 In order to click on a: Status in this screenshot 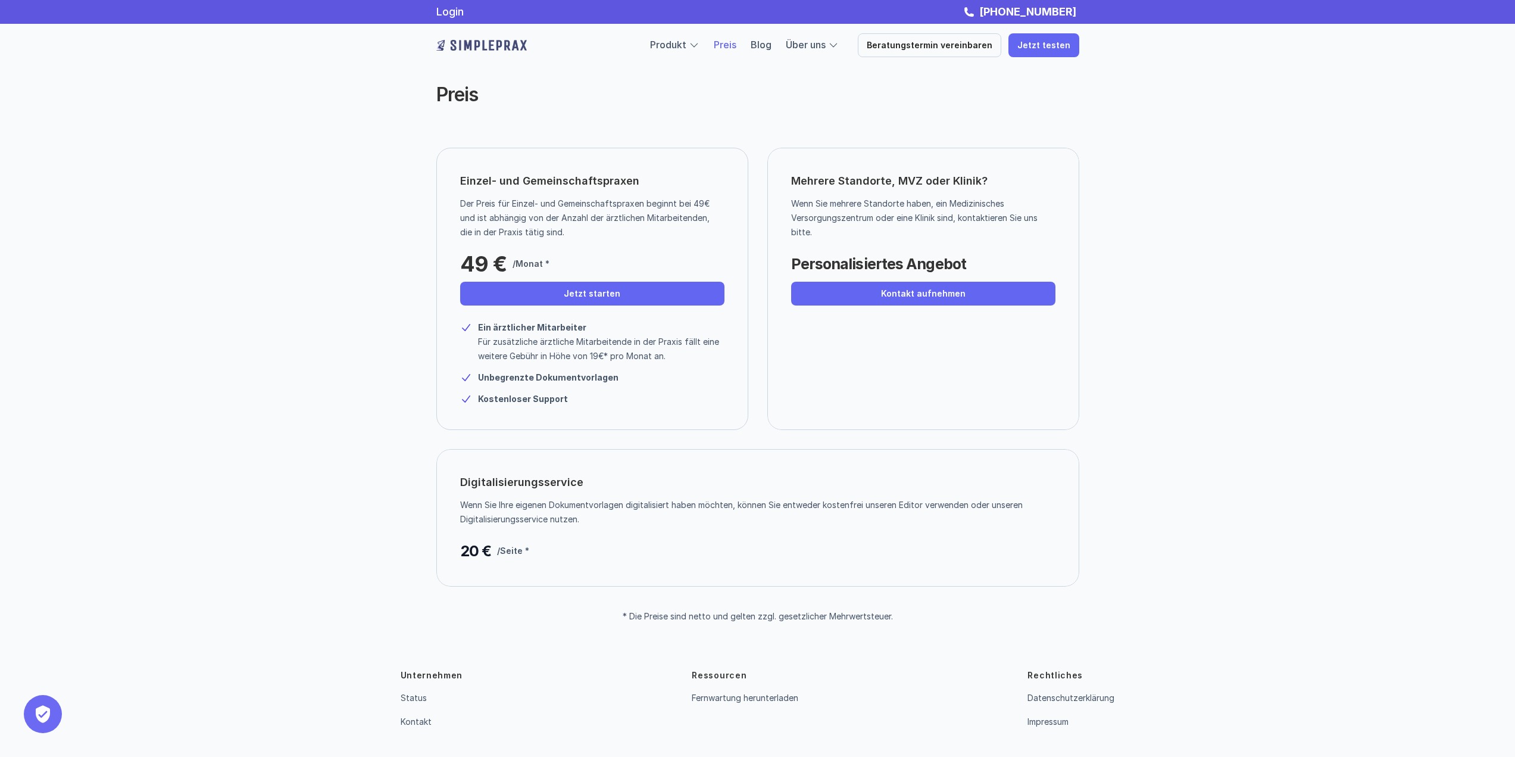, I will do `click(414, 697)`.